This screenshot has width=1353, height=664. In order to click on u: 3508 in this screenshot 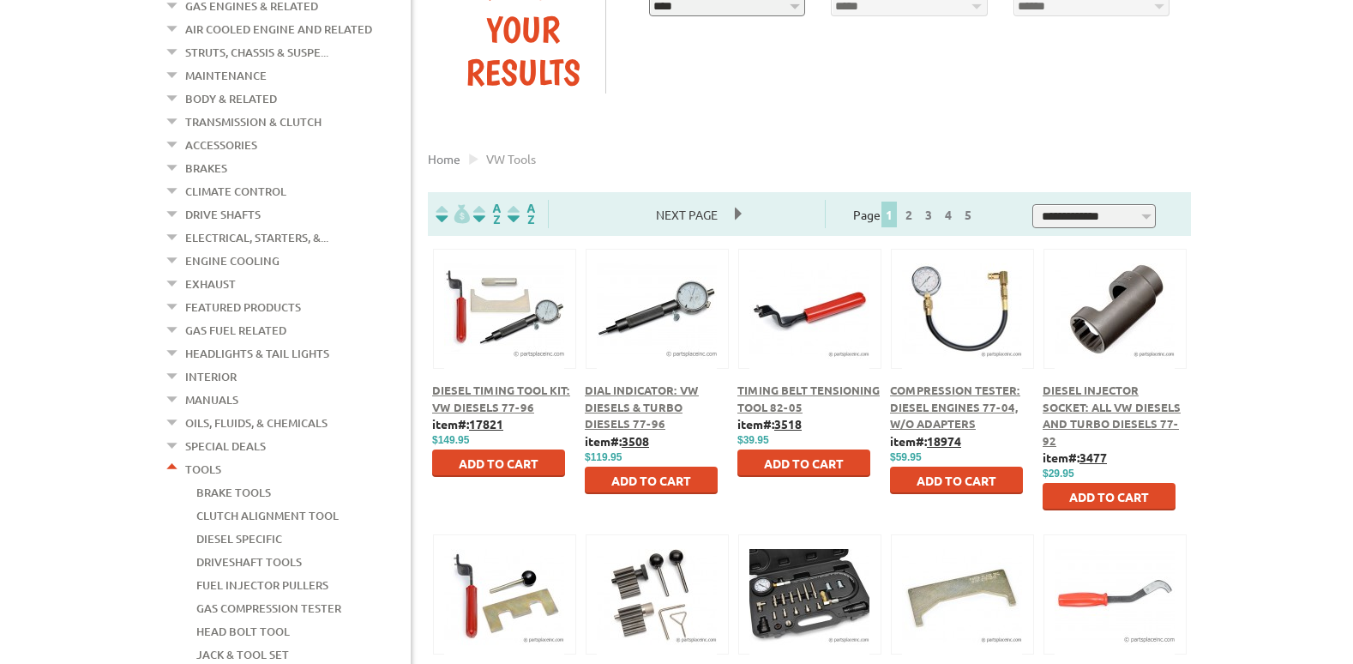, I will do `click(635, 441)`.